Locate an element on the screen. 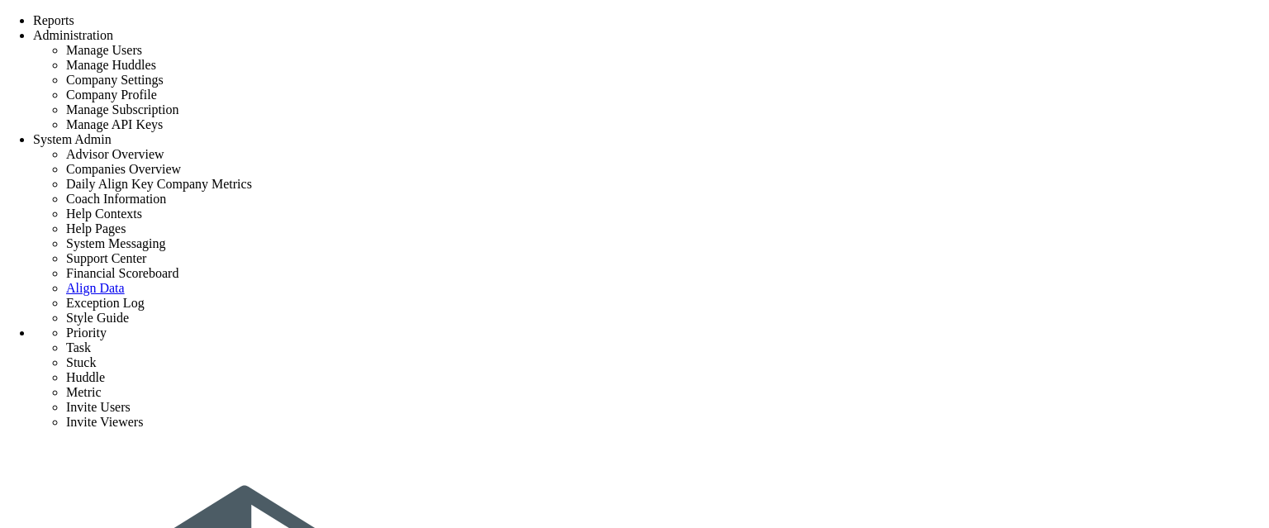 Image resolution: width=1269 pixels, height=528 pixels. span: Financial Scoreboard is located at coordinates (122, 273).